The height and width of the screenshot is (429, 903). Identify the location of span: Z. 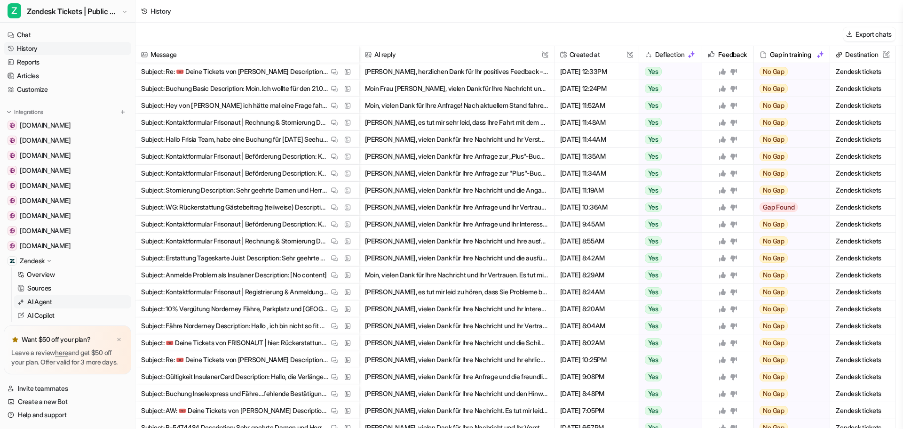
(14, 11).